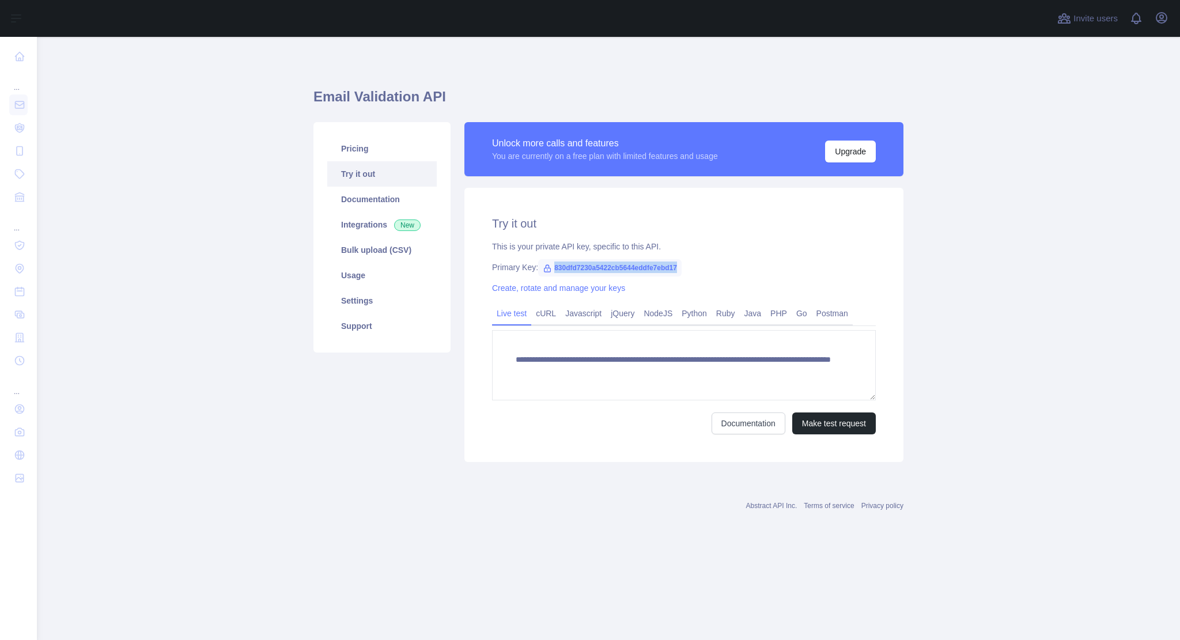  I want to click on a: Support, so click(382, 326).